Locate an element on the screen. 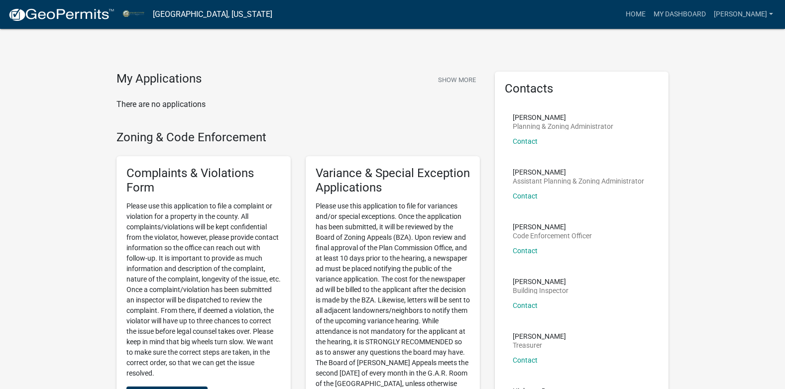 The height and width of the screenshot is (389, 785). p: Code Enforcement Officer is located at coordinates (552, 236).